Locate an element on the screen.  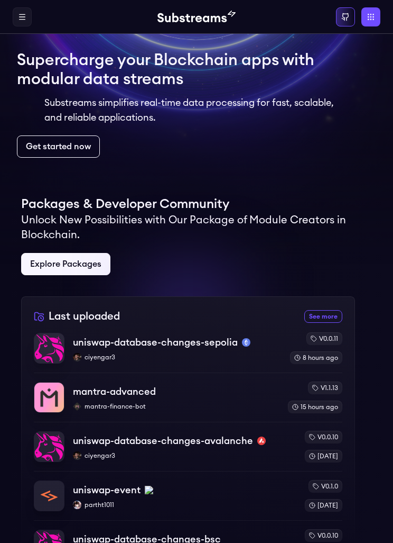
div: v1.1.13 is located at coordinates (325, 388).